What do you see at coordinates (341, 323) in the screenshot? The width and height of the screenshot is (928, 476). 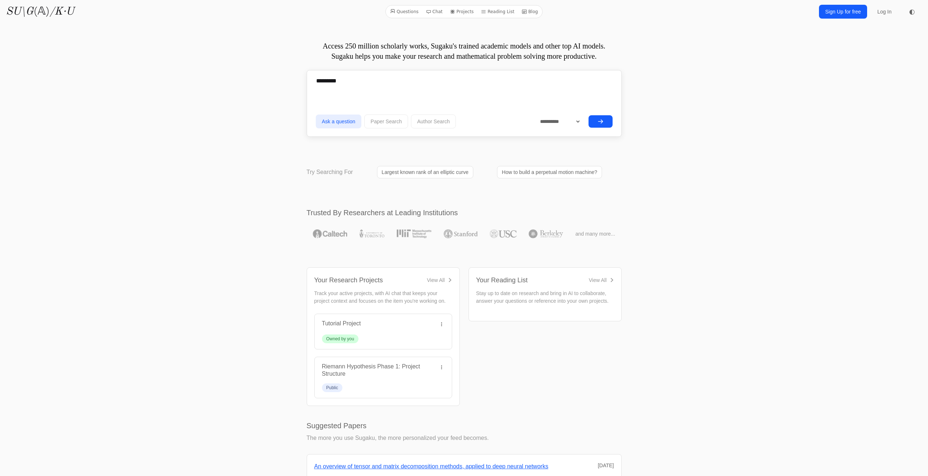 I see `a: Tutorial Project` at bounding box center [341, 323].